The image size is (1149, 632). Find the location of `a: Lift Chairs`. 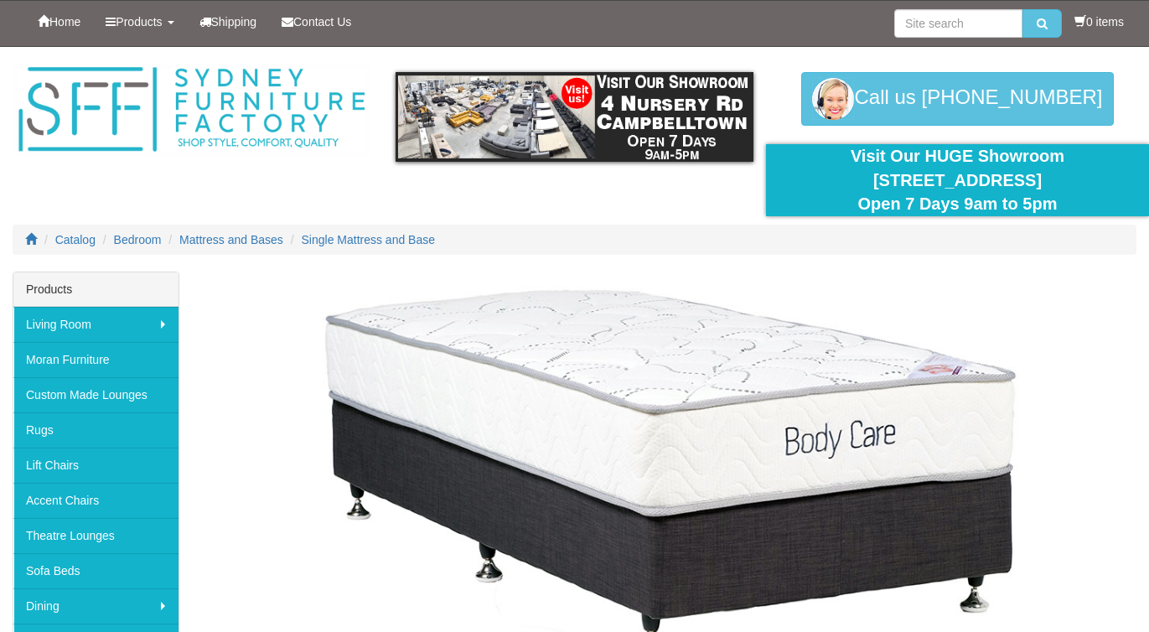

a: Lift Chairs is located at coordinates (96, 465).